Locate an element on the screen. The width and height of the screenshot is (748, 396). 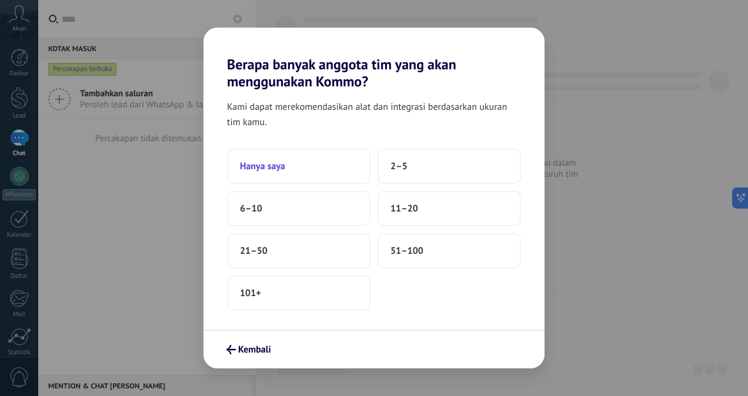
span: 6–10 is located at coordinates (251, 209).